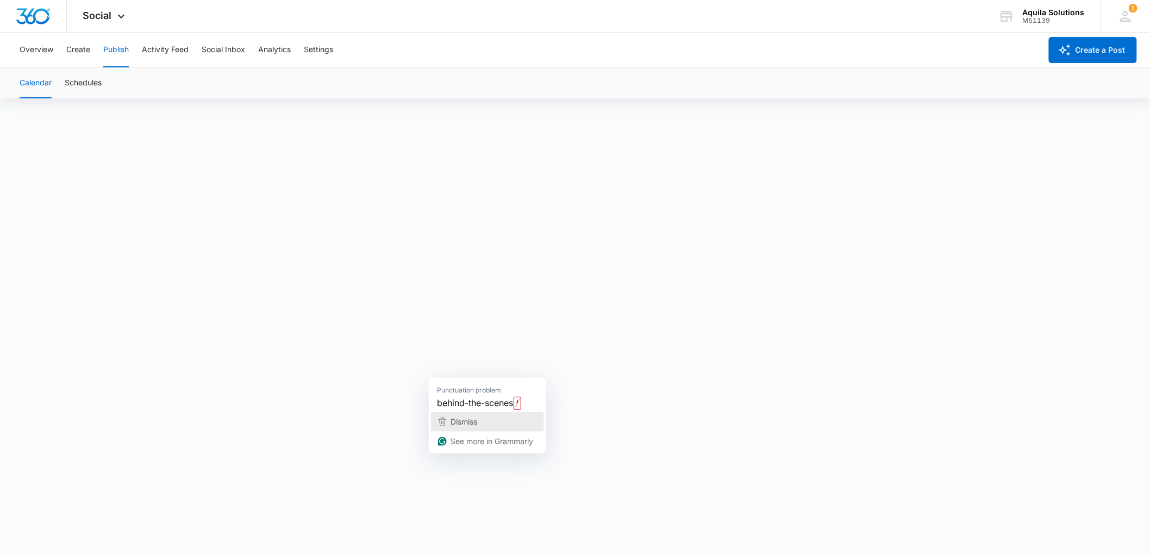 The width and height of the screenshot is (1150, 555). What do you see at coordinates (223, 50) in the screenshot?
I see `button: Social Inbox` at bounding box center [223, 50].